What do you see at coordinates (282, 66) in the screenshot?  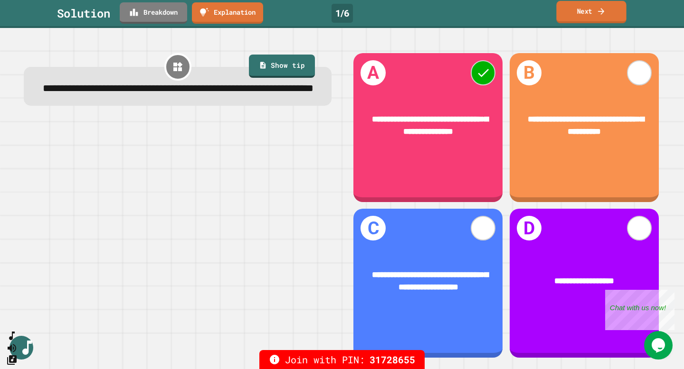 I see `a: Show tip` at bounding box center [282, 66].